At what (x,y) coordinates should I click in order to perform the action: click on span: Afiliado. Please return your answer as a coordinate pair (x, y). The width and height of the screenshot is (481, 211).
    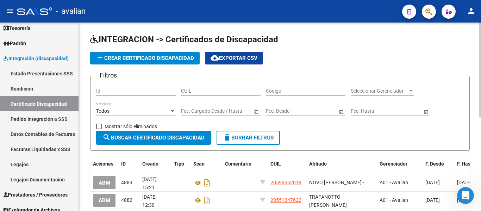
    Looking at the image, I should click on (318, 164).